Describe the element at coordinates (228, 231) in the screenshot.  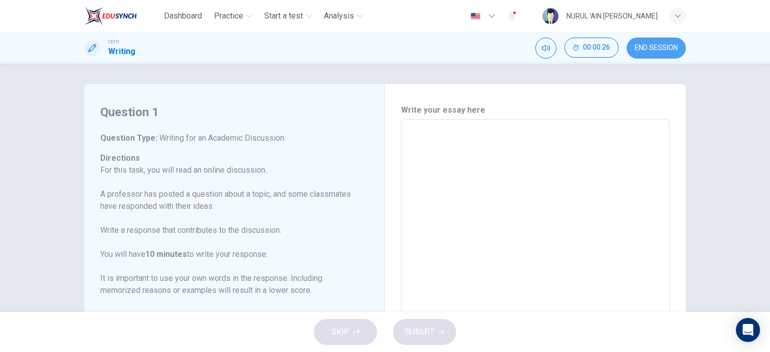
I see `p: For this task, you will read an online discussion. A professor has posted a question about a topi...` at that location.